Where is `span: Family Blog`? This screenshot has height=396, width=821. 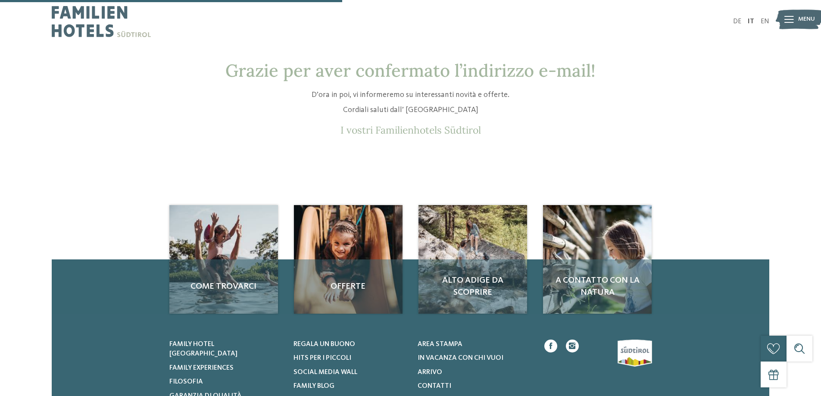 span: Family Blog is located at coordinates (314, 386).